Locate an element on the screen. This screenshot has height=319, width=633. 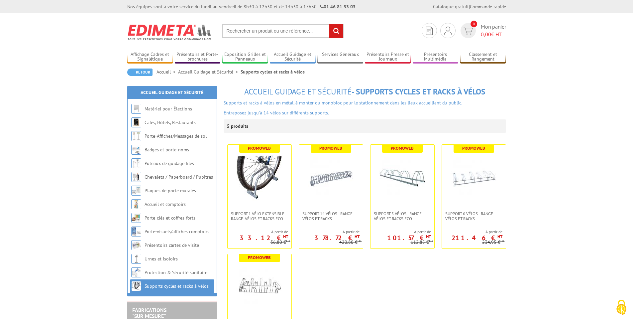
img: Poteaux de guidage files is located at coordinates (136, 163).